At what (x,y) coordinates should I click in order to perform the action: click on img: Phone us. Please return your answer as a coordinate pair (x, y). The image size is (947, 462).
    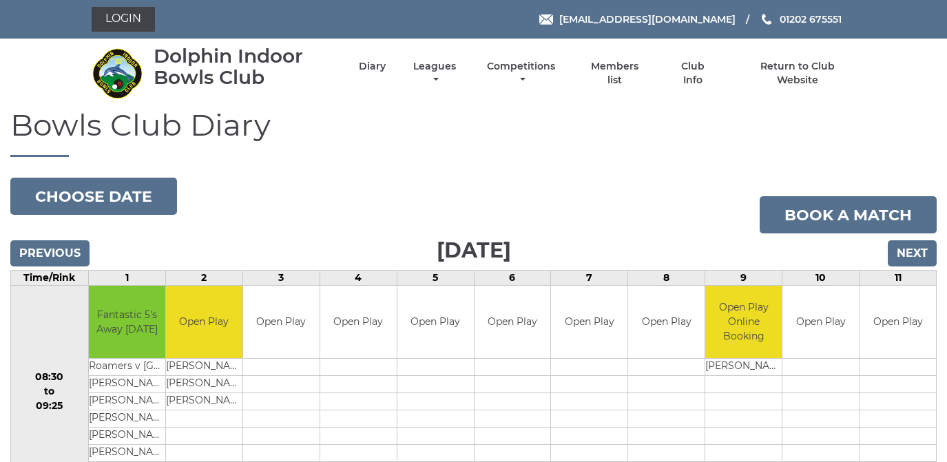
    Looking at the image, I should click on (767, 19).